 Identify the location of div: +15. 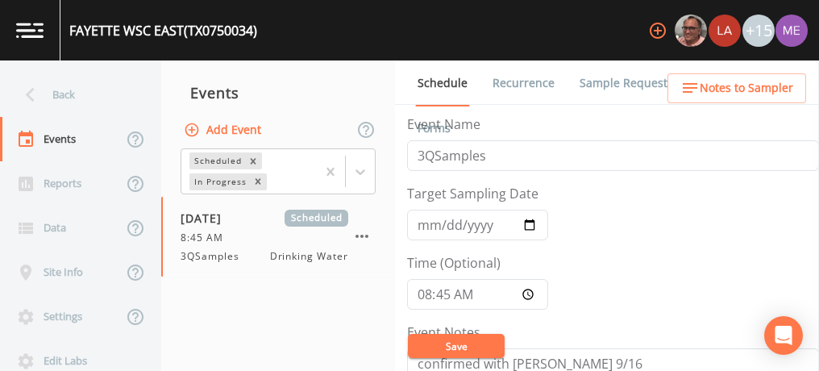
(759, 31).